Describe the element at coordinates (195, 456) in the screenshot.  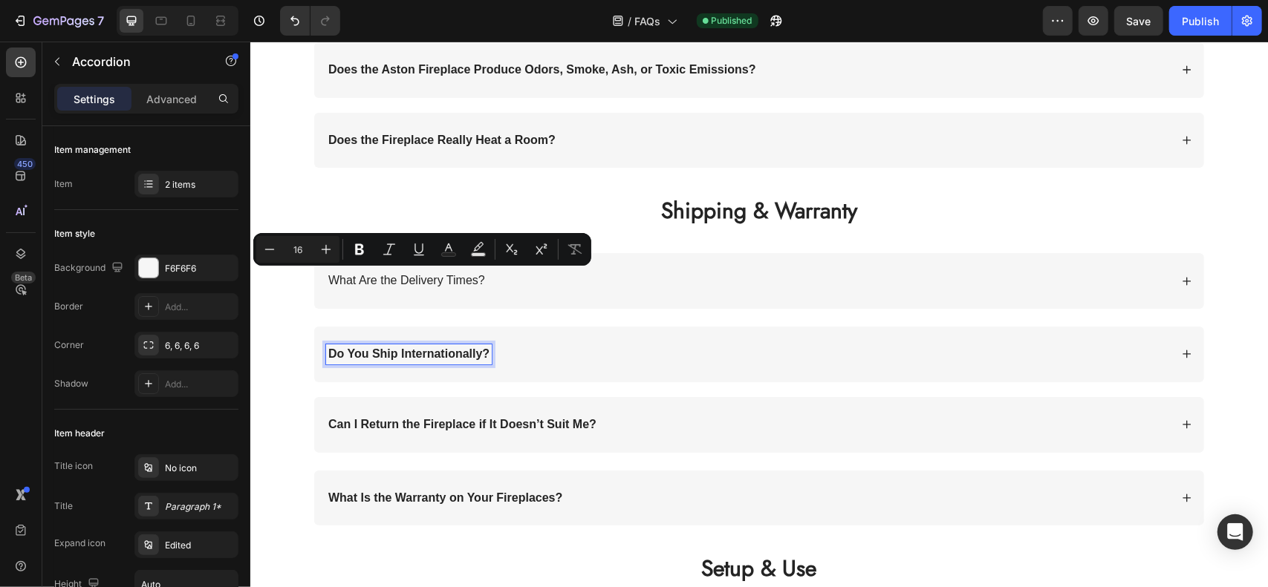
I see `strong: What Is the Warranty on Your Fireplaces?` at that location.